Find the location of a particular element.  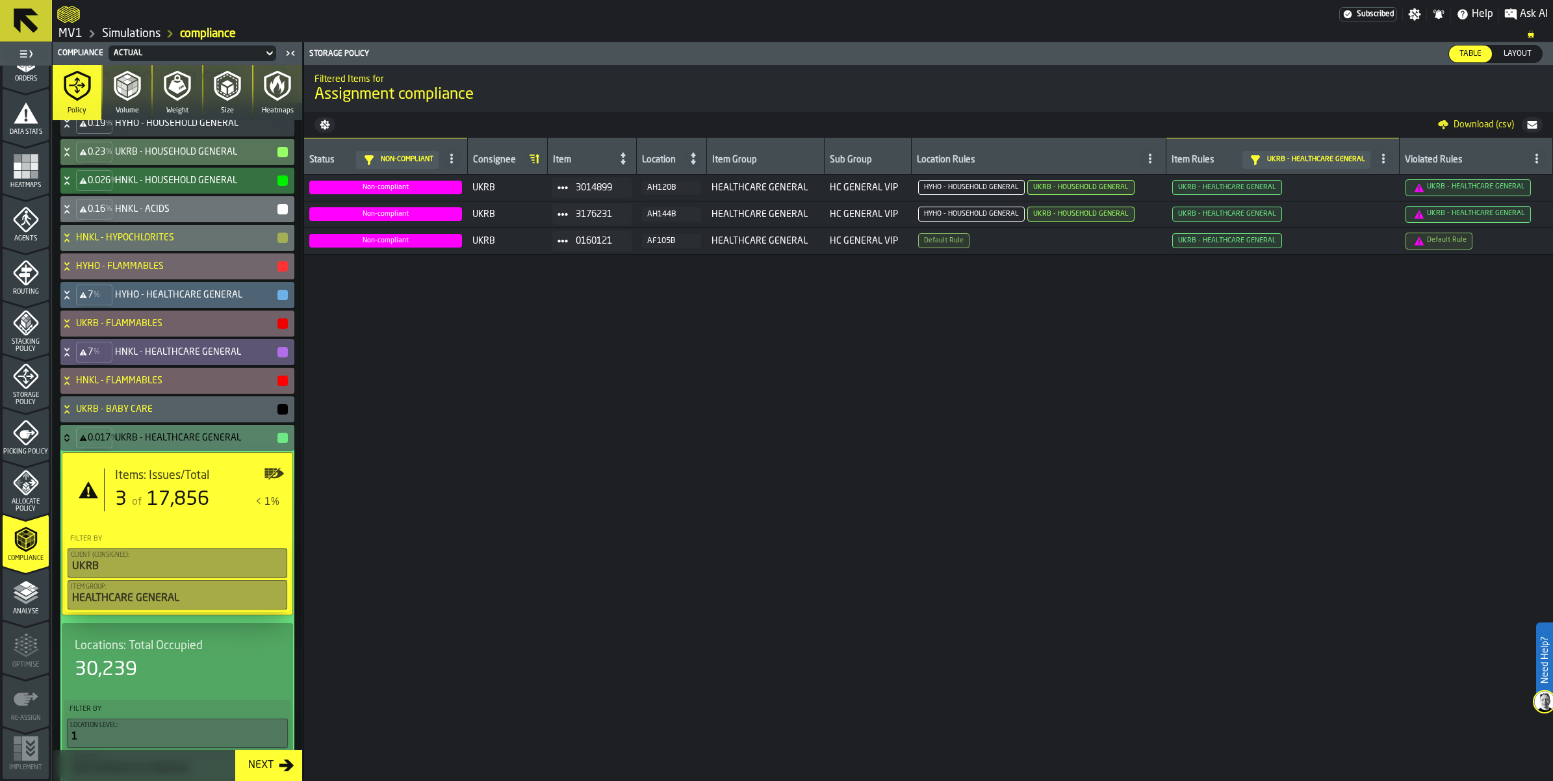

a: link-to-/wh/i/3ccf57d1-1e0c-4a81-a3bb-c2011c5f0d50 is located at coordinates (131, 34).